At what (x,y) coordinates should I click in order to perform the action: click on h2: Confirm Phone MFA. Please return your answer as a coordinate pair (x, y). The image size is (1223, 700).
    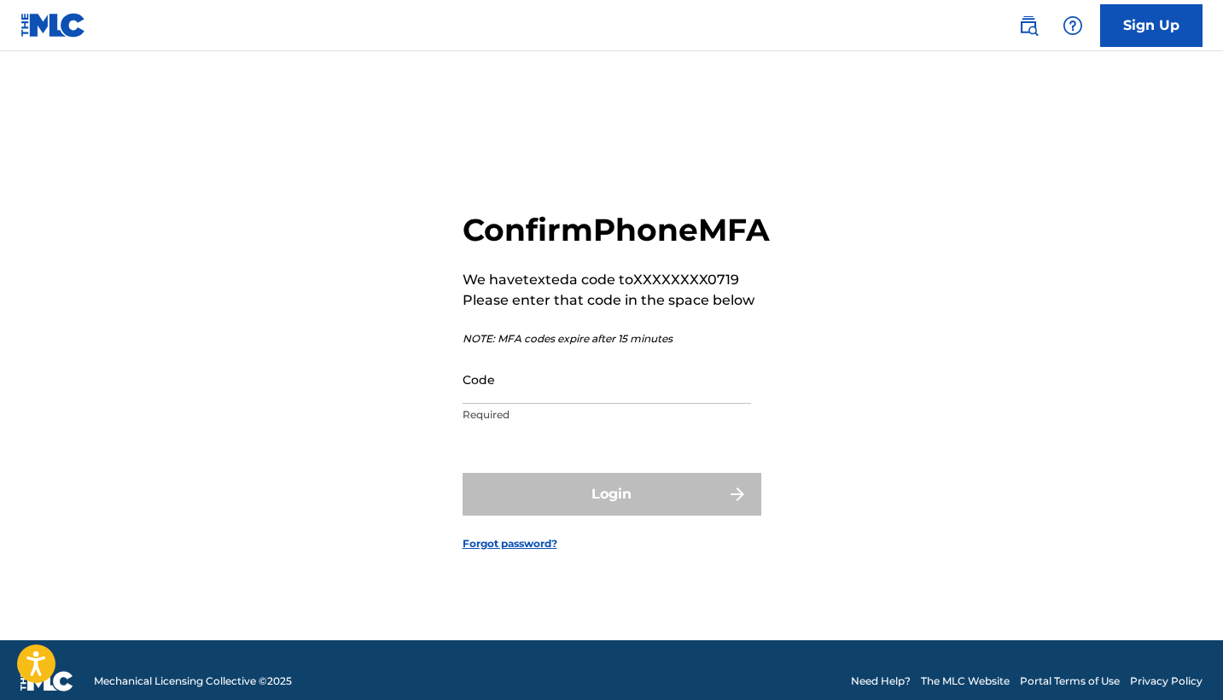
    Looking at the image, I should click on (616, 230).